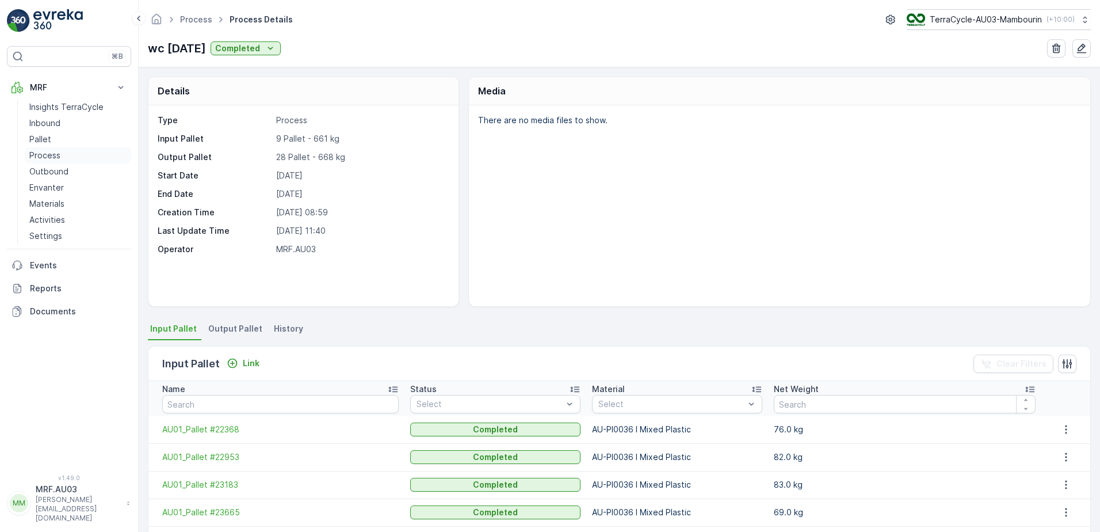 The image size is (1100, 532). Describe the element at coordinates (174, 389) in the screenshot. I see `p: Name` at that location.